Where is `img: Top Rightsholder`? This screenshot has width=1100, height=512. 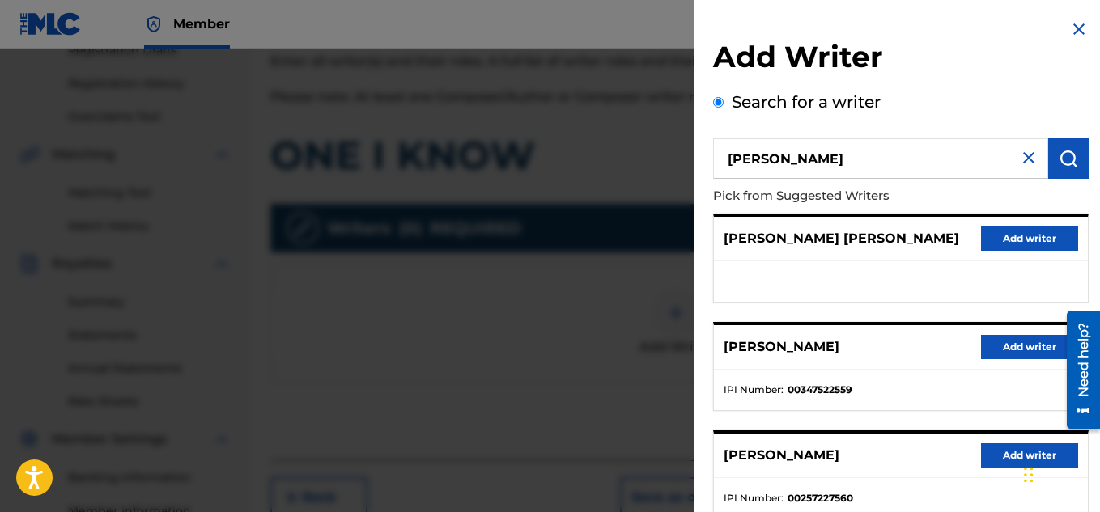
img: Top Rightsholder is located at coordinates (154, 24).